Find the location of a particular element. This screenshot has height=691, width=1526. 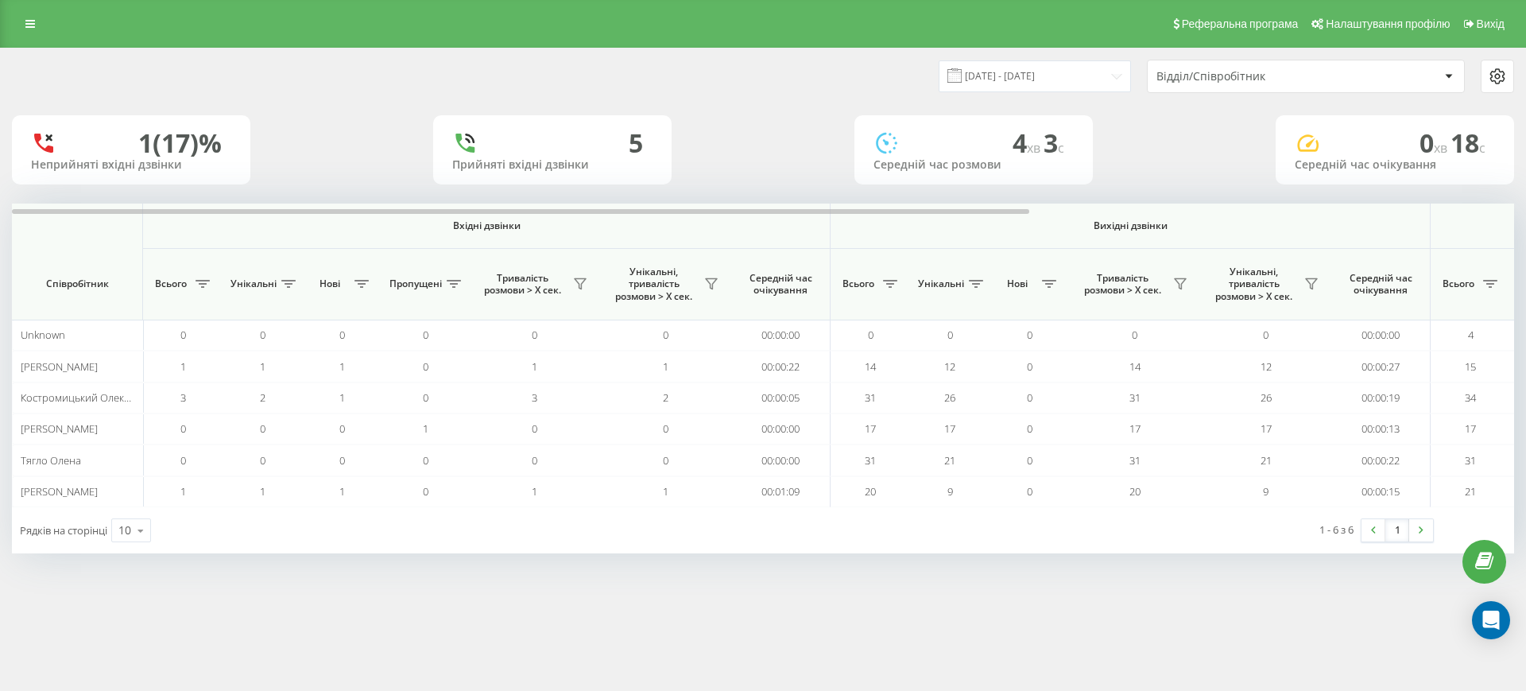

div: Прийняті вхідні дзвінки is located at coordinates (552, 165).